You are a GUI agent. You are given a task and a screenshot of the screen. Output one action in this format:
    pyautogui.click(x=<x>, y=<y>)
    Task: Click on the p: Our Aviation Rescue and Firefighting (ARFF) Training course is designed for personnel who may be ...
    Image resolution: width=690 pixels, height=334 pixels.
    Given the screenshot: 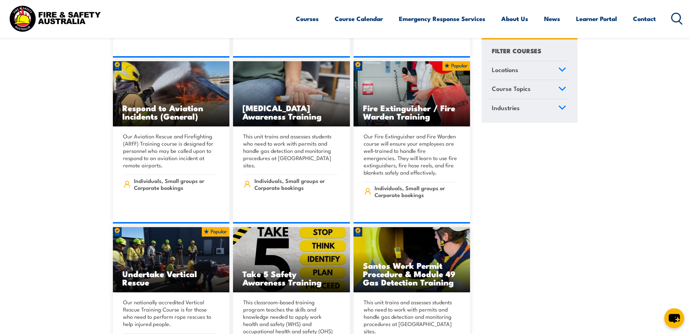 What is the action you would take?
    pyautogui.click(x=170, y=151)
    